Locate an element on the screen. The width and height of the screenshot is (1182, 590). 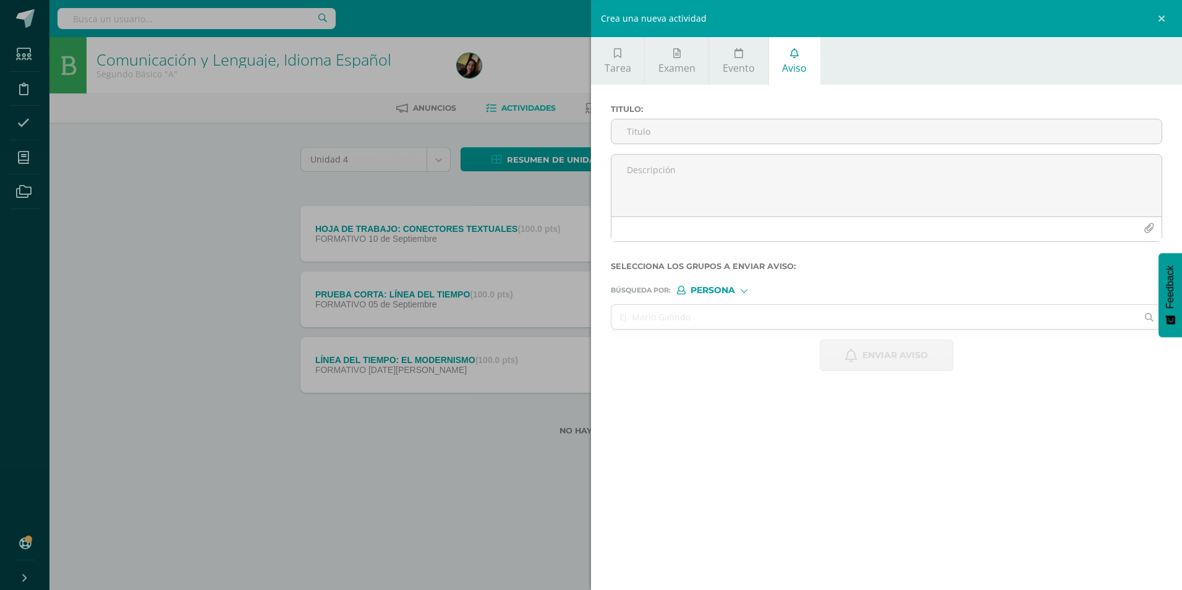
span: Aviso is located at coordinates (794, 68).